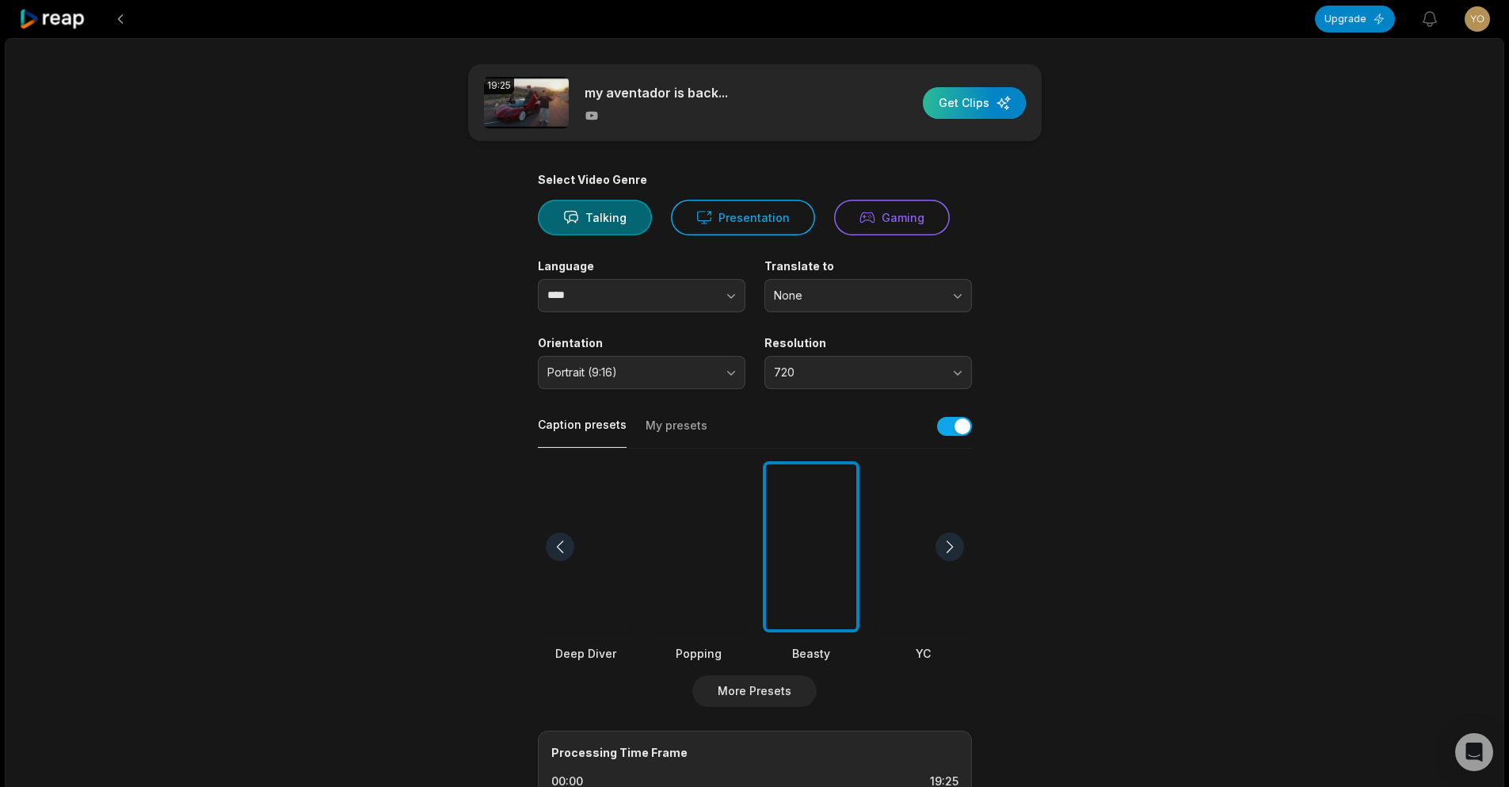 The height and width of the screenshot is (787, 1509). Describe the element at coordinates (699, 653) in the screenshot. I see `div: Popping` at that location.